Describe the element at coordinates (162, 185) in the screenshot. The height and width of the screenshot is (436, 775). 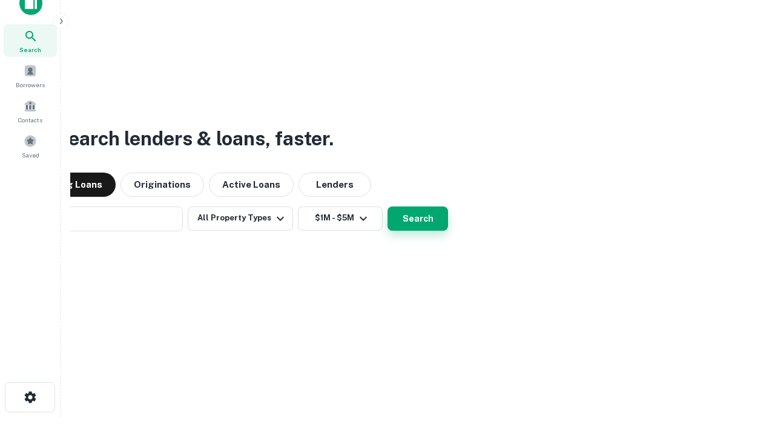
I see `button: Originations` at that location.